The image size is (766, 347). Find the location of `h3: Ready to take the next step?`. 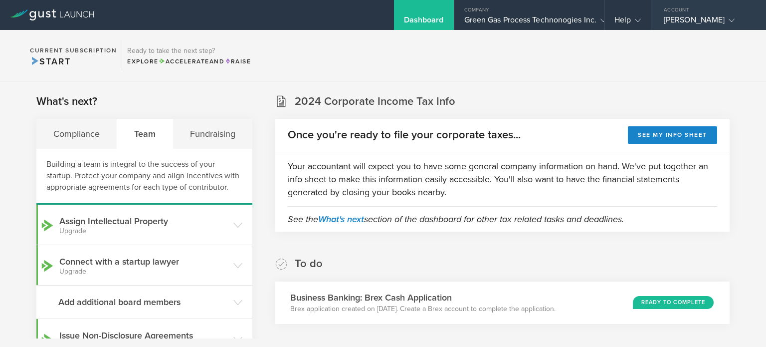

h3: Ready to take the next step? is located at coordinates (189, 51).